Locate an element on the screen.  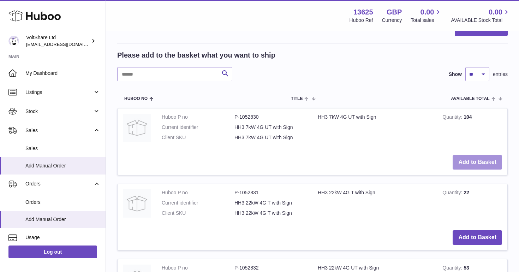
a: Log out is located at coordinates (53, 252).